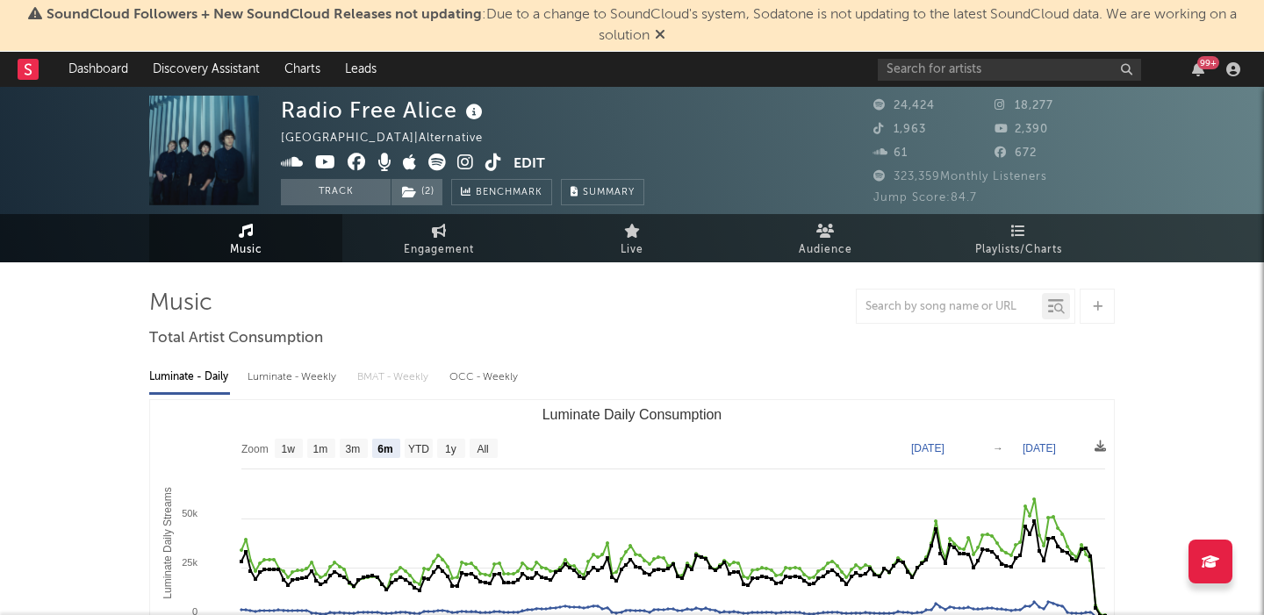 Image resolution: width=1264 pixels, height=615 pixels. I want to click on a: Benchmark, so click(501, 192).